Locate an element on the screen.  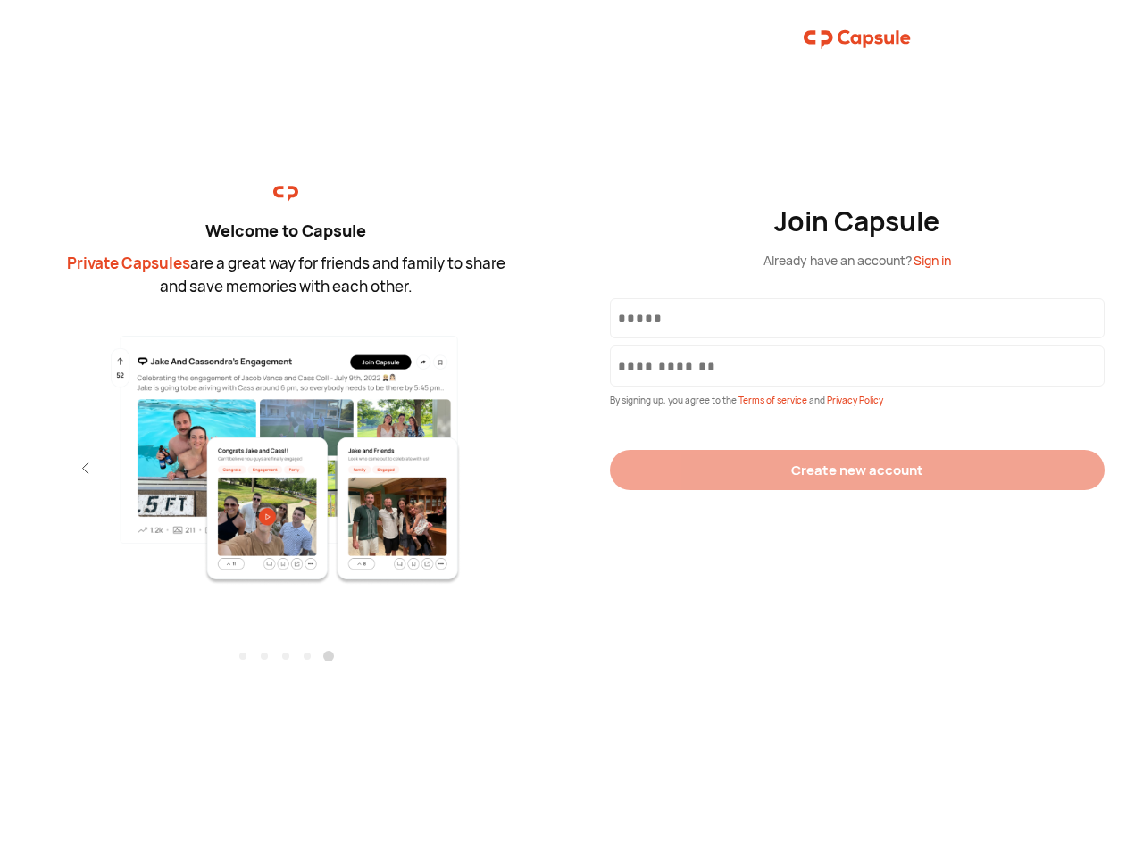
img: fifth.png is located at coordinates (286, 459).